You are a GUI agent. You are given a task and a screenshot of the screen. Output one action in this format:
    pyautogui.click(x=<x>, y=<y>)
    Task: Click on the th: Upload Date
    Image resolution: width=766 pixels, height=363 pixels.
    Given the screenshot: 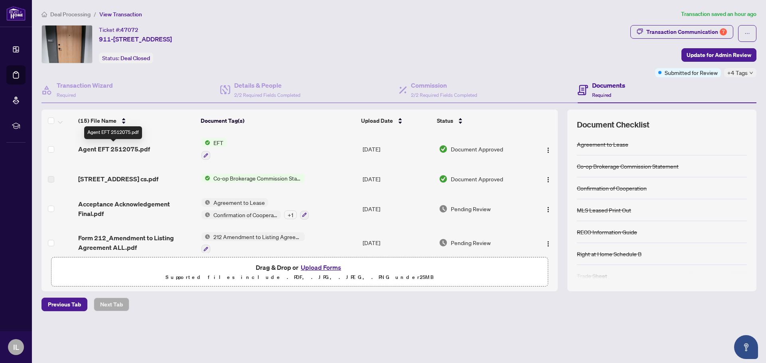 What is the action you would take?
    pyautogui.click(x=396, y=121)
    